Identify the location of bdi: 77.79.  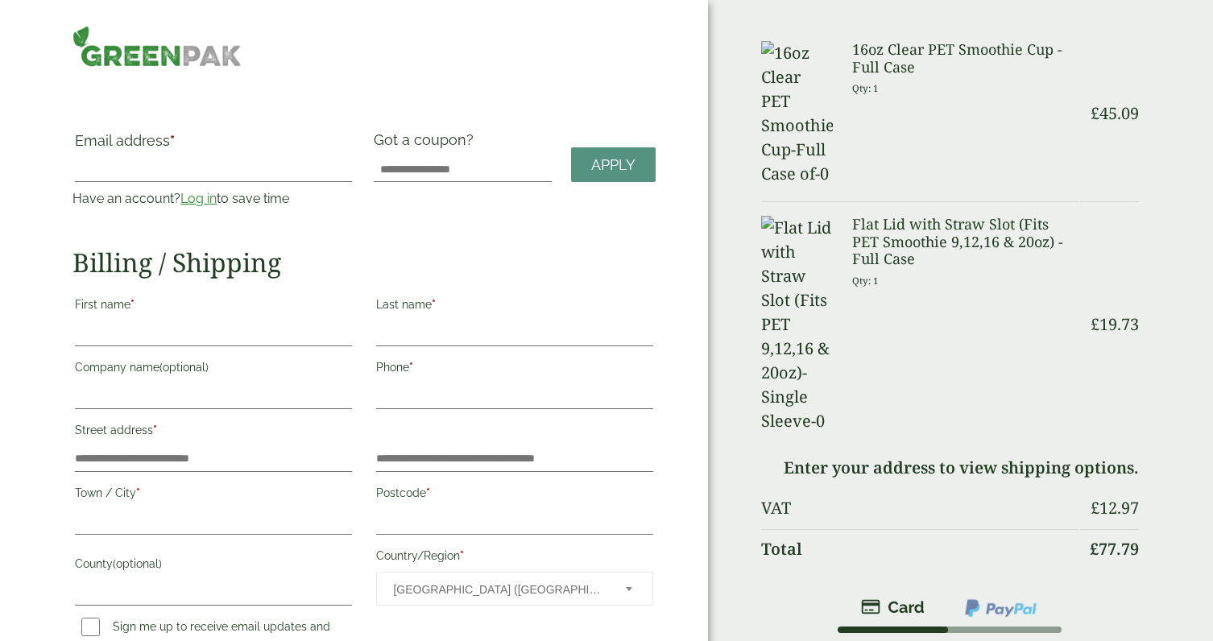
(1114, 549).